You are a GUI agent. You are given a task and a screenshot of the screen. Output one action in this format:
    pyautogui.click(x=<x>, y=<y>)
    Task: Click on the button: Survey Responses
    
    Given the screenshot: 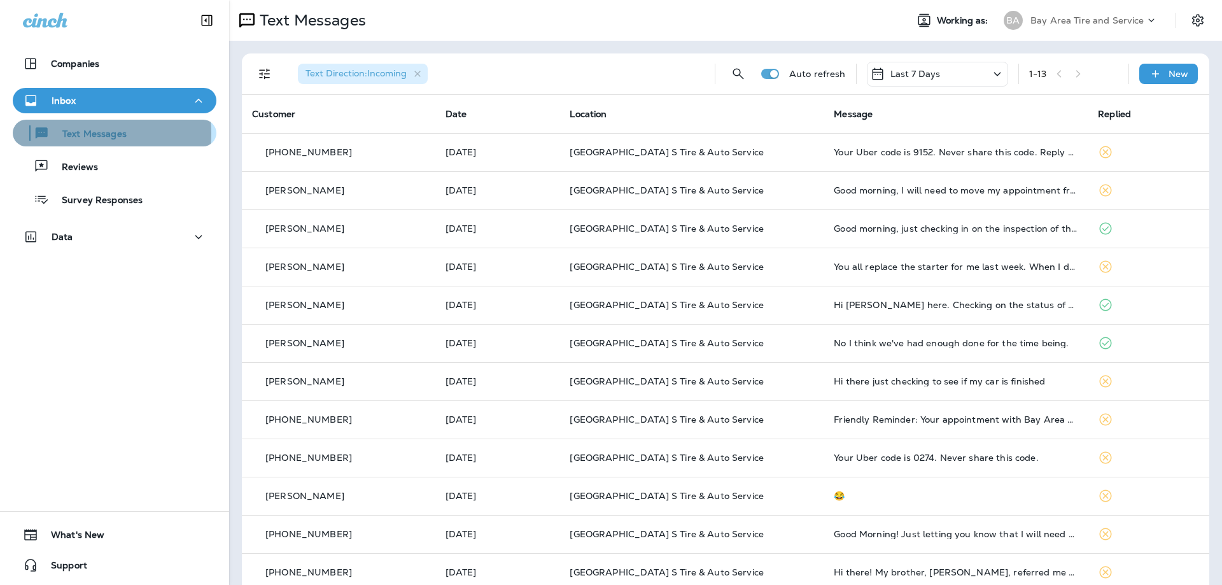 What is the action you would take?
    pyautogui.click(x=115, y=199)
    